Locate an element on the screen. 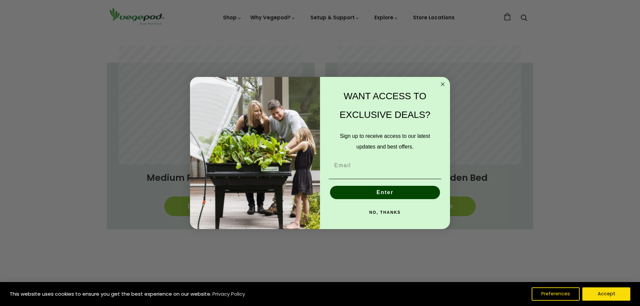  button: Preferences is located at coordinates (556, 294).